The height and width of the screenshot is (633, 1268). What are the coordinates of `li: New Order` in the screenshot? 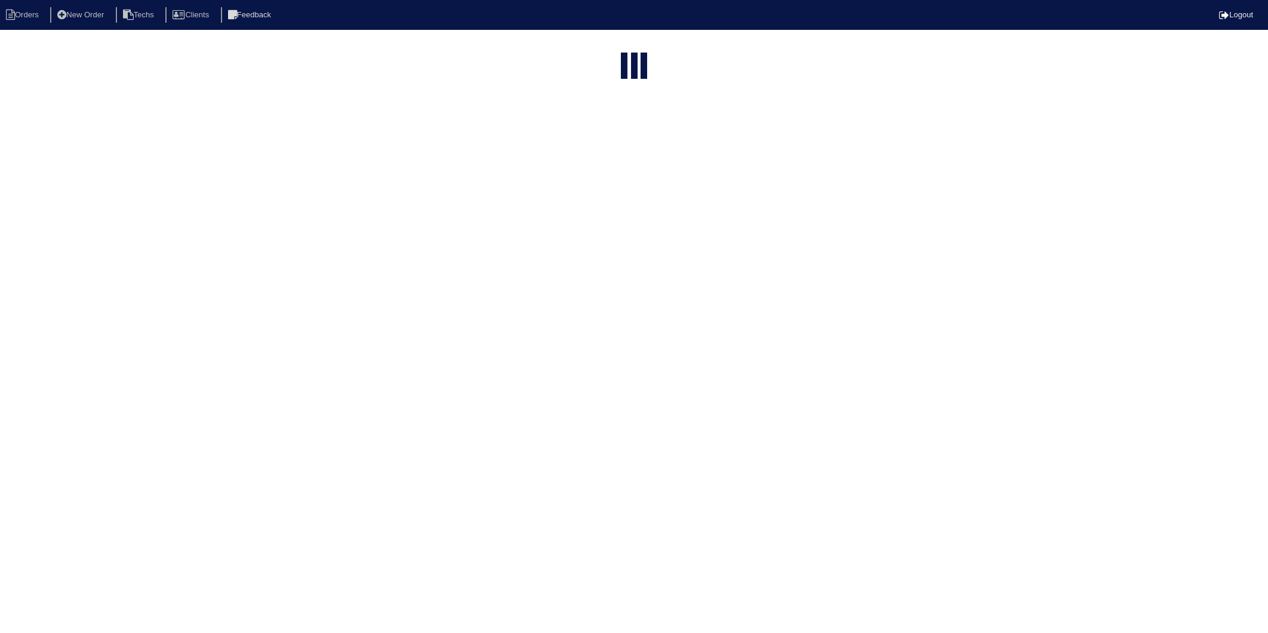 It's located at (82, 15).